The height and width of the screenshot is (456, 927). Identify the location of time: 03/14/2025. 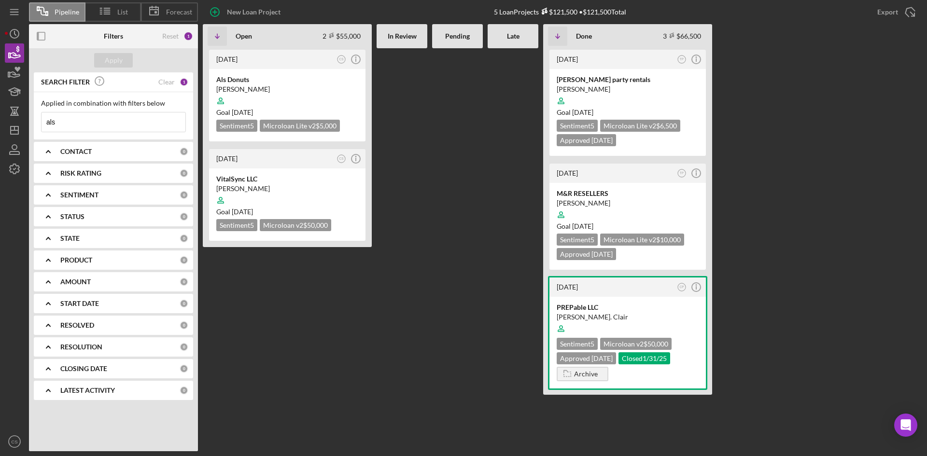
(583, 112).